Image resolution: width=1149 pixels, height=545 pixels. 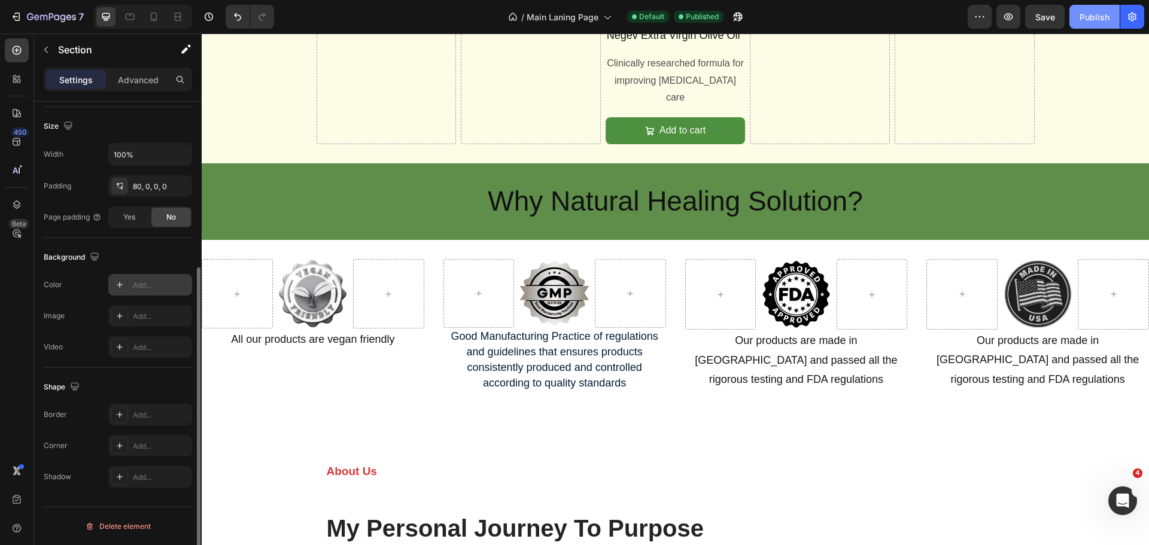 What do you see at coordinates (474, 97) in the screenshot?
I see `button: Add to cart` at bounding box center [474, 97].